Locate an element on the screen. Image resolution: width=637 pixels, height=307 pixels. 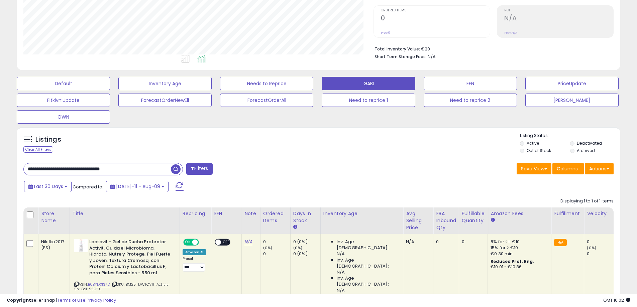
div: FBA inbound Qty is located at coordinates (446, 221).